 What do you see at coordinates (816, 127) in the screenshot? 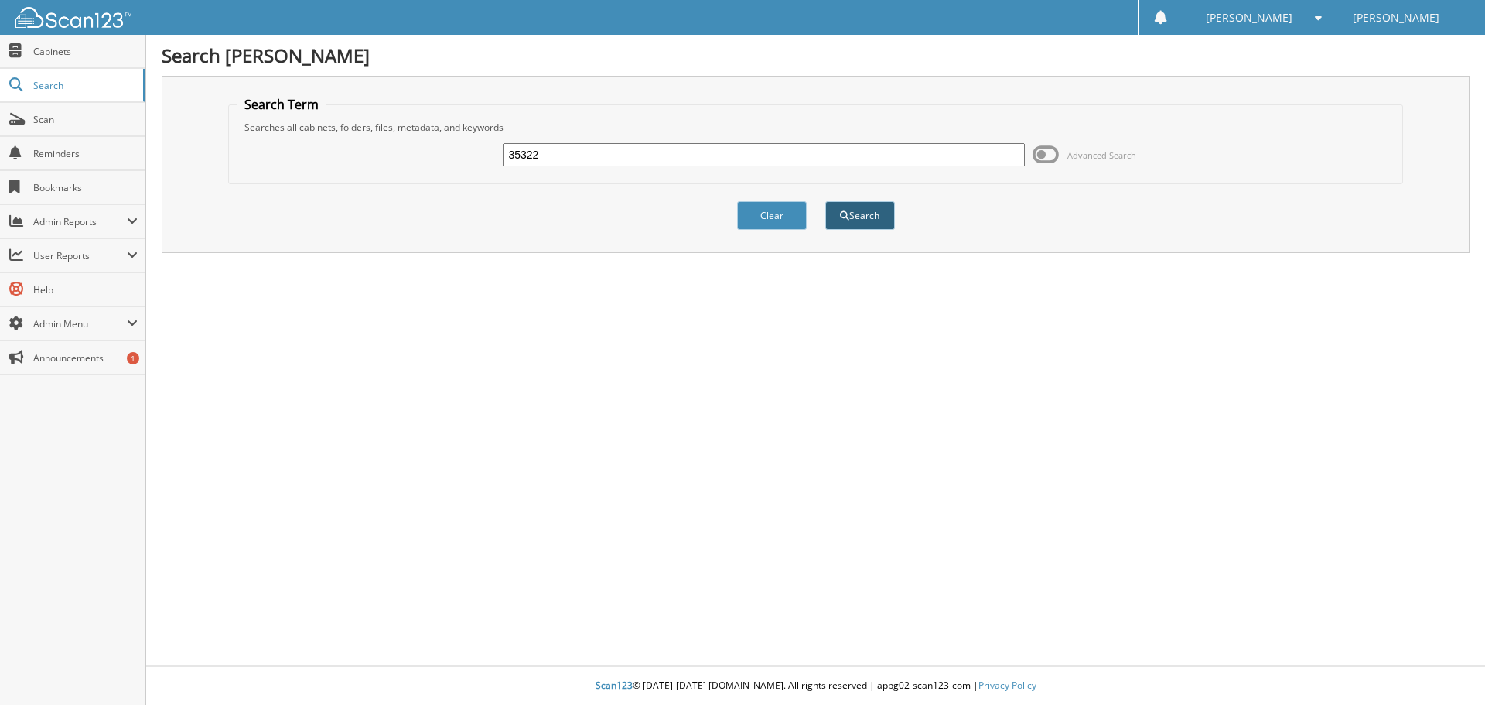
I see `div: Searches all cabinets, folders, files, metadata, and keywords` at bounding box center [816, 127].